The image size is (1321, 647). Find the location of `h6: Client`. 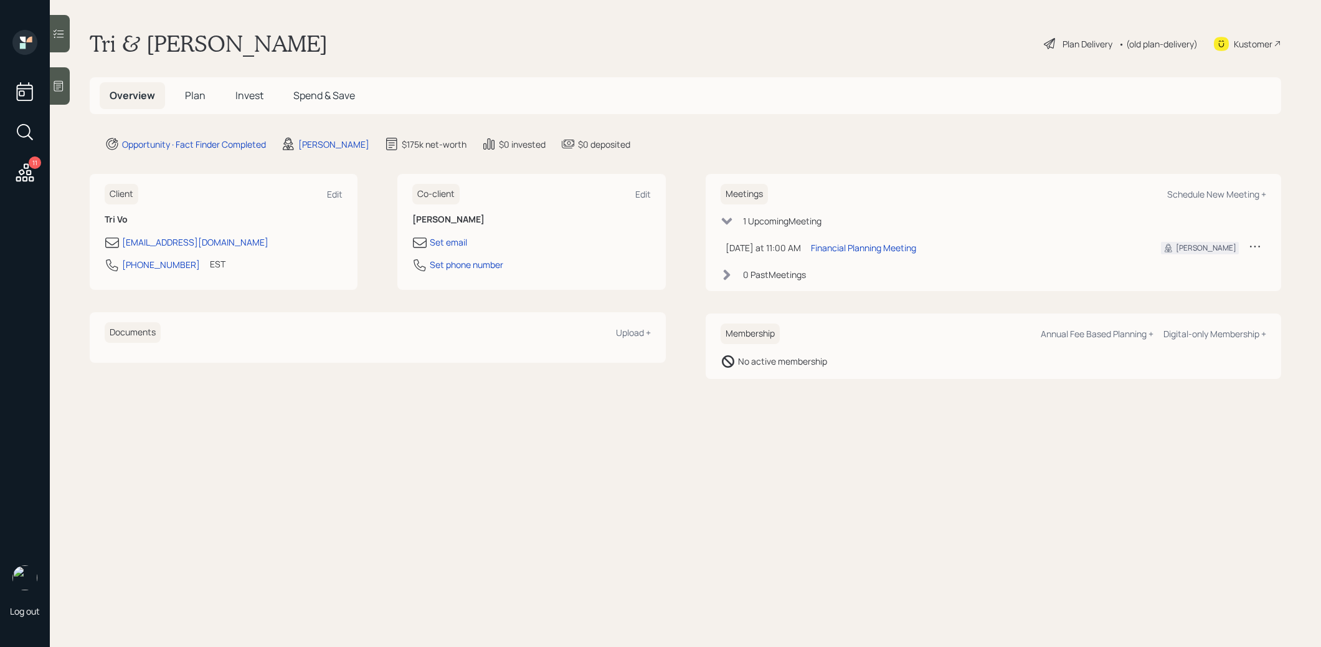

h6: Client is located at coordinates (121, 194).